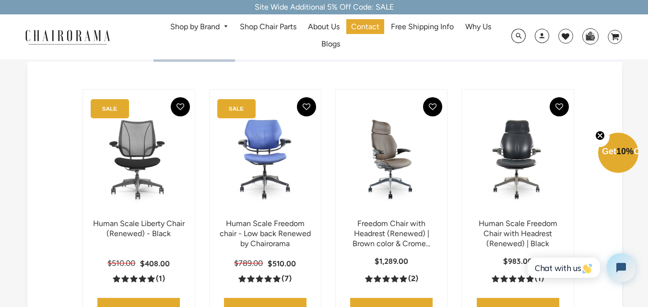 The width and height of the screenshot is (648, 307). What do you see at coordinates (422, 27) in the screenshot?
I see `span: Free Shipping Info` at bounding box center [422, 27].